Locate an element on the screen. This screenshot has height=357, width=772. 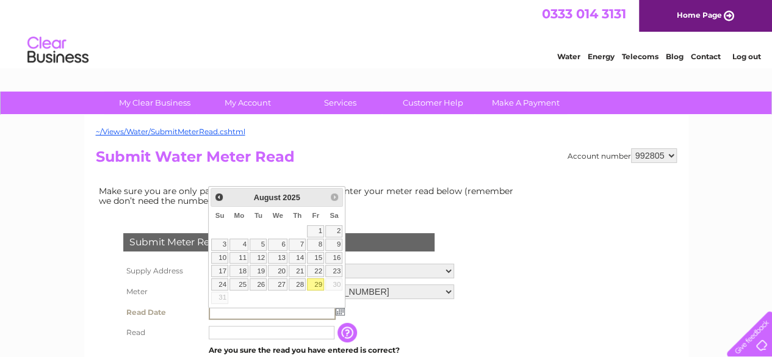
a: 23 is located at coordinates (334, 271).